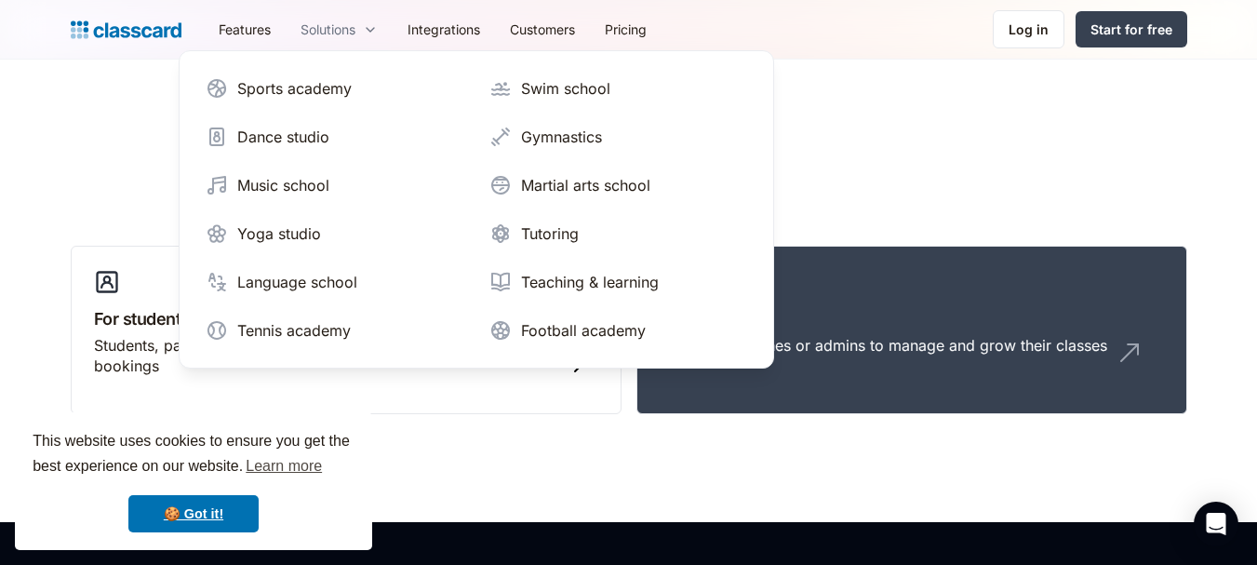  What do you see at coordinates (1028, 29) in the screenshot?
I see `div: Log in` at bounding box center [1028, 29].